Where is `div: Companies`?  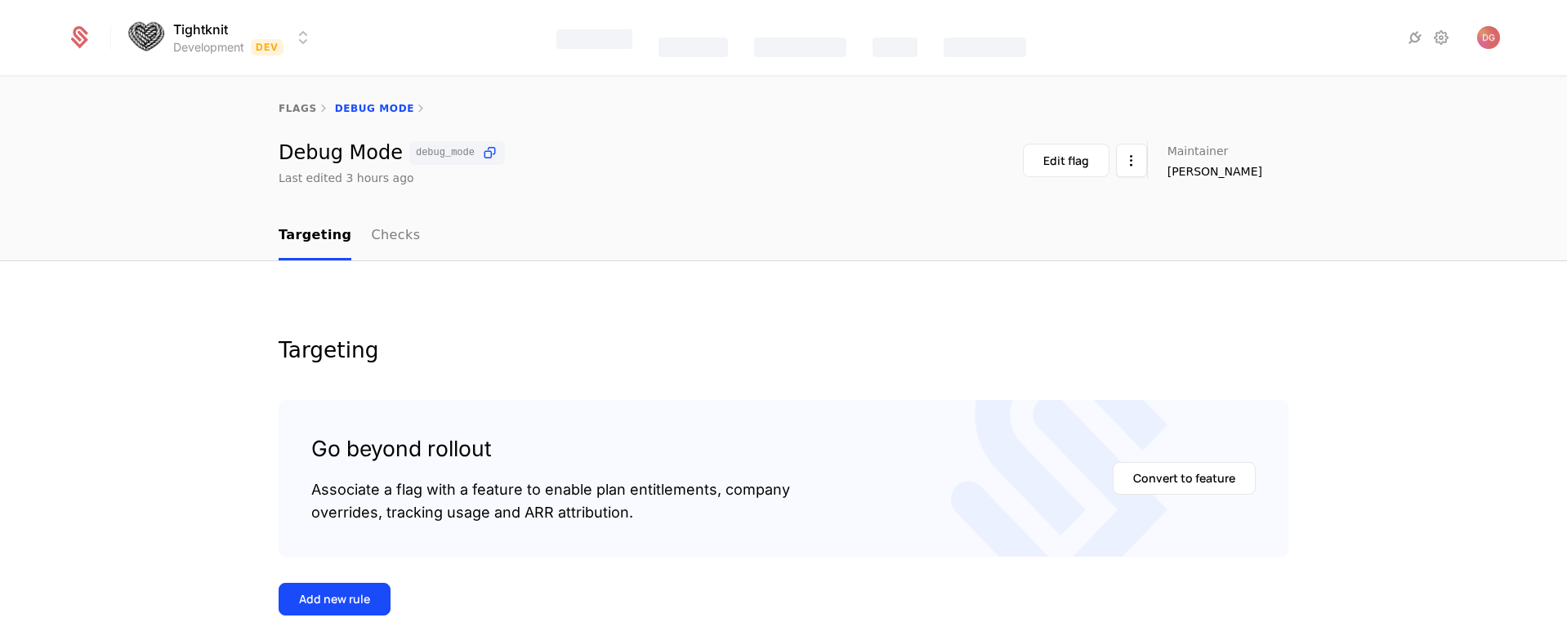 div: Companies is located at coordinates (800, 47).